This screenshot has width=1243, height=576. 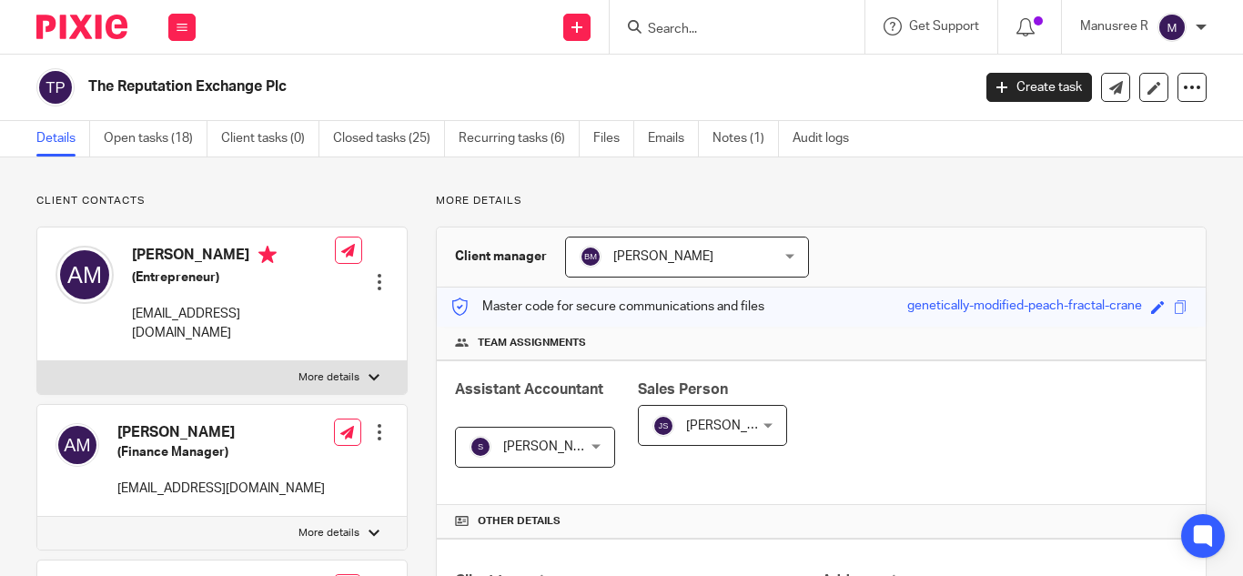 What do you see at coordinates (673, 138) in the screenshot?
I see `a: Emails` at bounding box center [673, 138].